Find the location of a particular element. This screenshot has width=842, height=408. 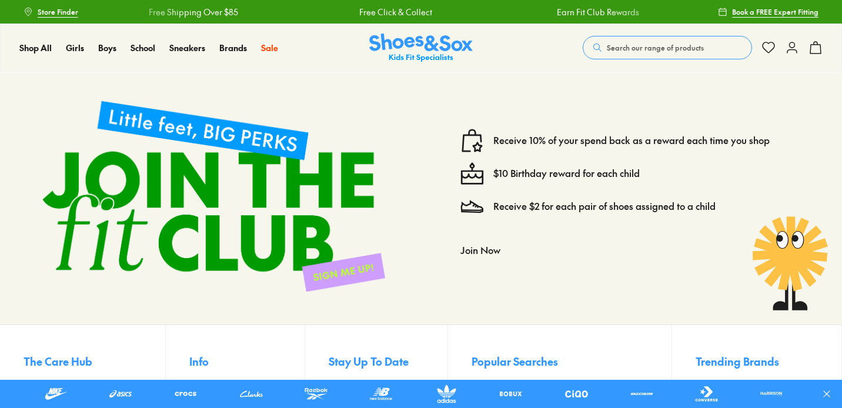

span: Brands is located at coordinates (233, 48).